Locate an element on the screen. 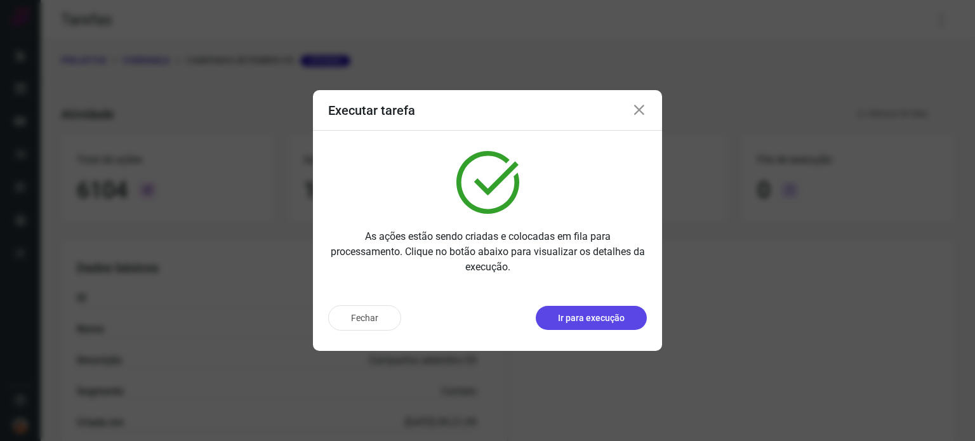 The width and height of the screenshot is (975, 441). p: Ir para execução is located at coordinates (591, 318).